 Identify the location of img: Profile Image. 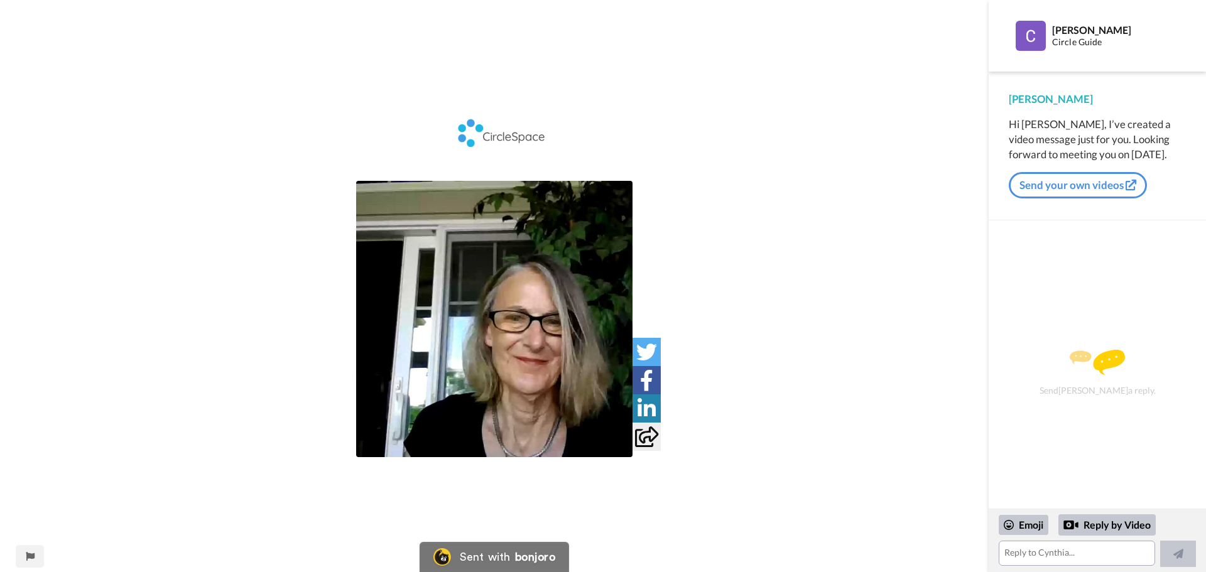
(1031, 36).